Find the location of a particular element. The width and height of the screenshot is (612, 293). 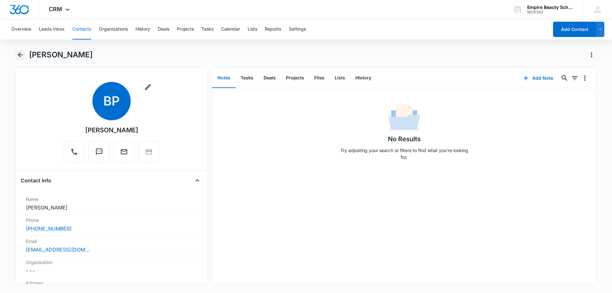

button: Back is located at coordinates (20, 55).